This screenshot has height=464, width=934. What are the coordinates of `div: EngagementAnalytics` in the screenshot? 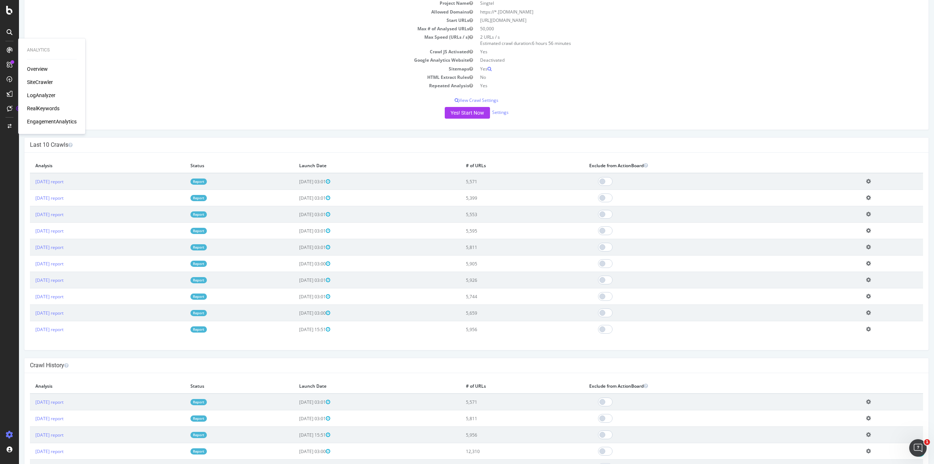 It's located at (52, 122).